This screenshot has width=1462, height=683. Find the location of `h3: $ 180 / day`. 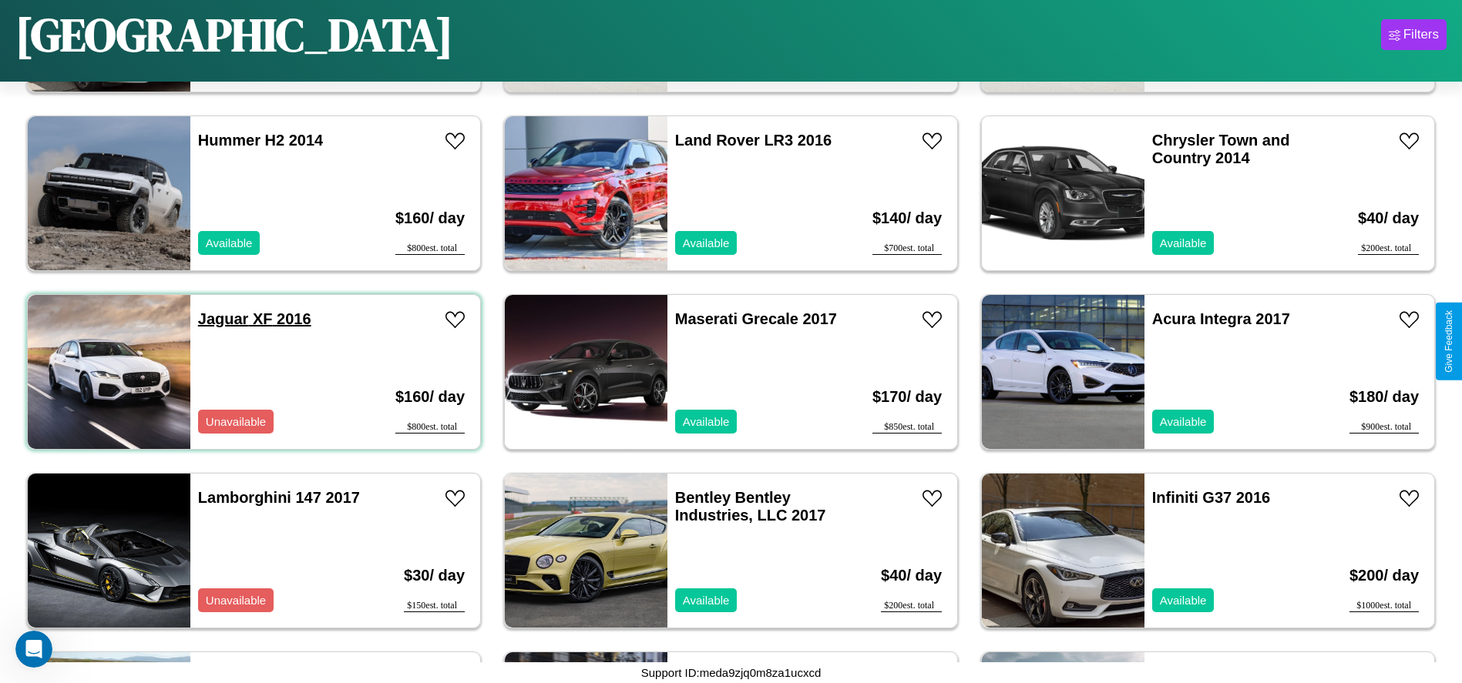

h3: $ 180 / day is located at coordinates (1384, 397).